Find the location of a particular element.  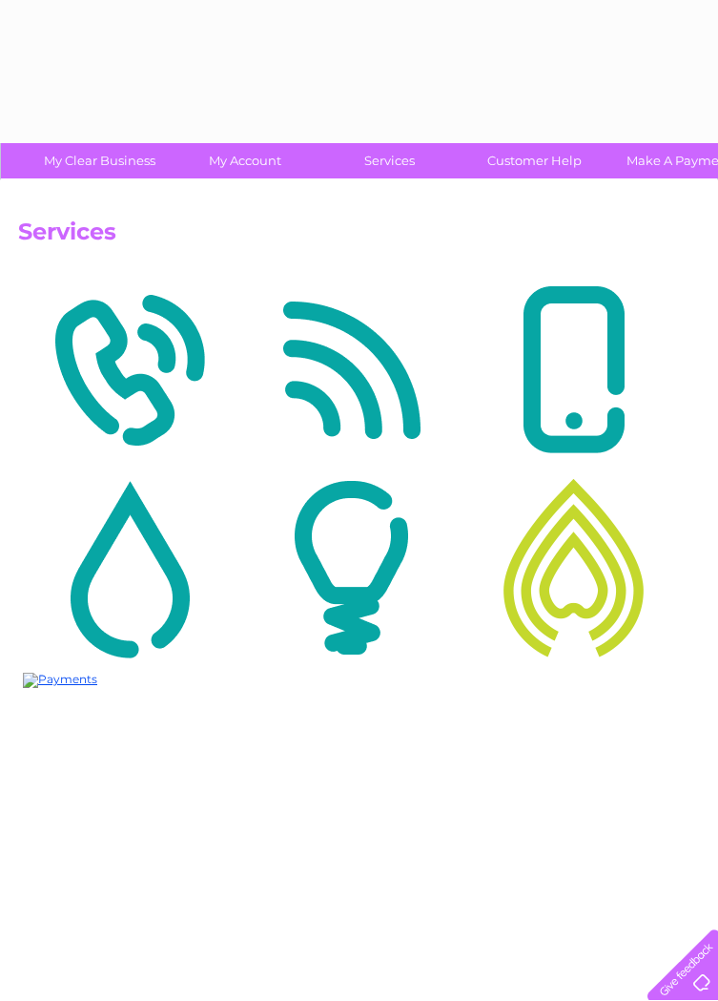

img: Broadband is located at coordinates (351, 370).